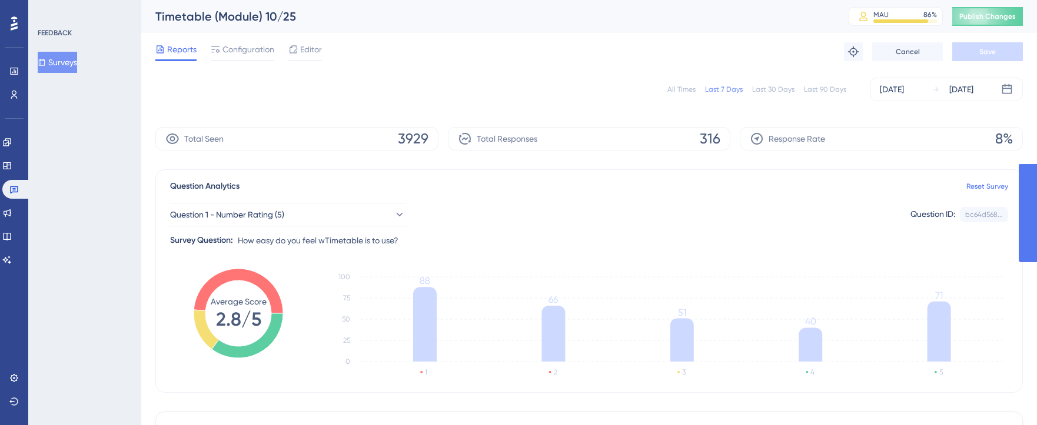 This screenshot has width=1037, height=425. I want to click on div: Survey Question:, so click(201, 241).